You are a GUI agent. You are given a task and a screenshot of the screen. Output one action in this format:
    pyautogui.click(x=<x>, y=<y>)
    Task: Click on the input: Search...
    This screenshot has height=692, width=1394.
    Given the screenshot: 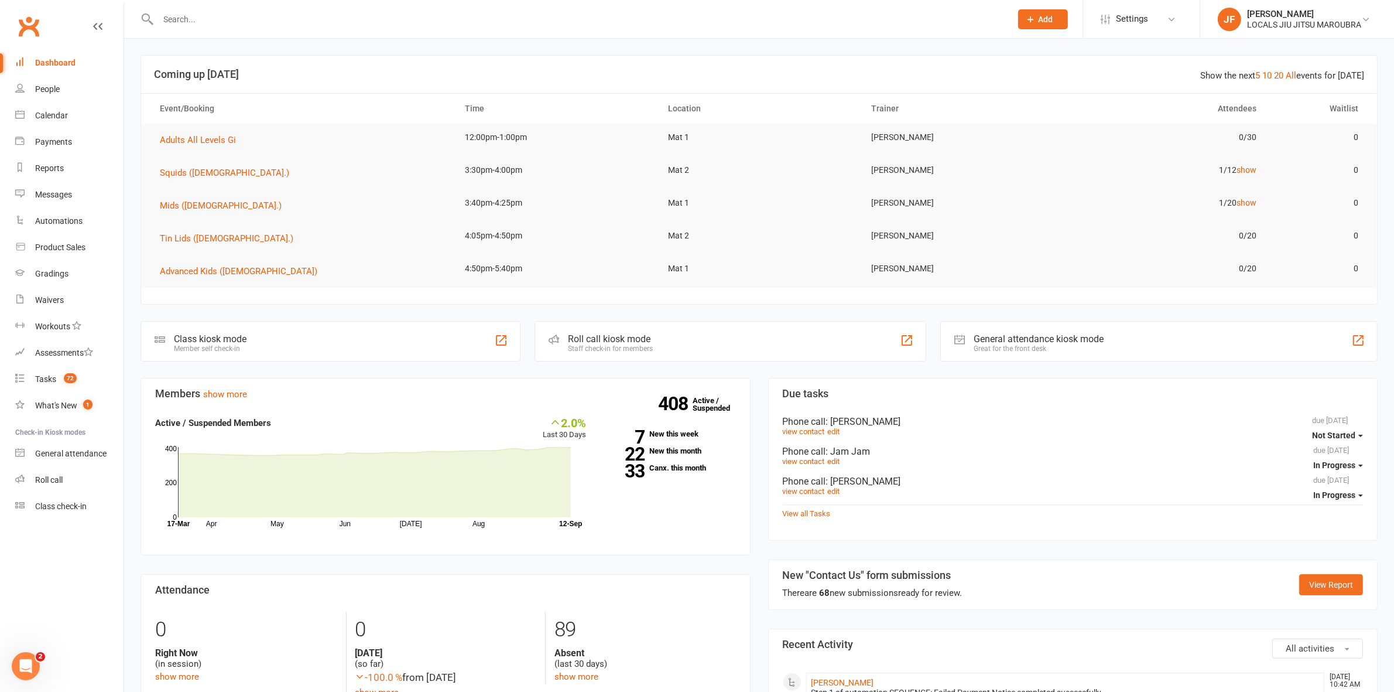 What is the action you would take?
    pyautogui.click(x=579, y=19)
    